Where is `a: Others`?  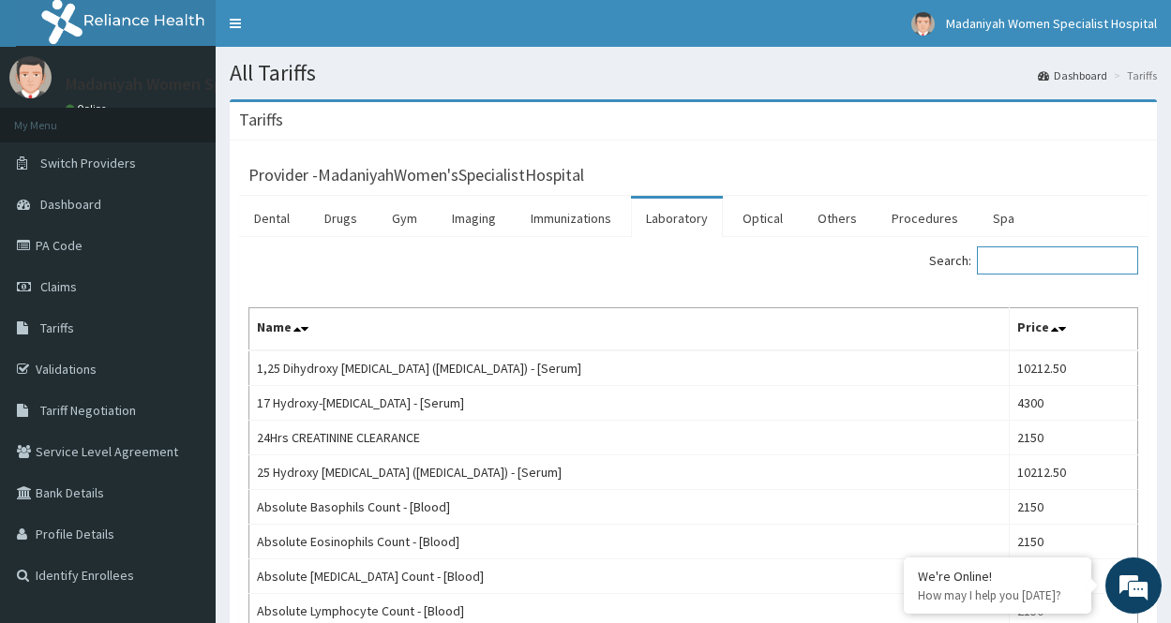 a: Others is located at coordinates (837, 218).